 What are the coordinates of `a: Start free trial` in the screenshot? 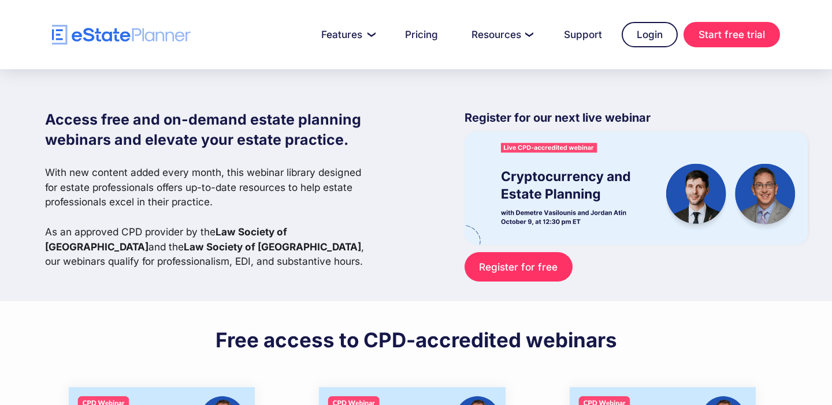 It's located at (731, 35).